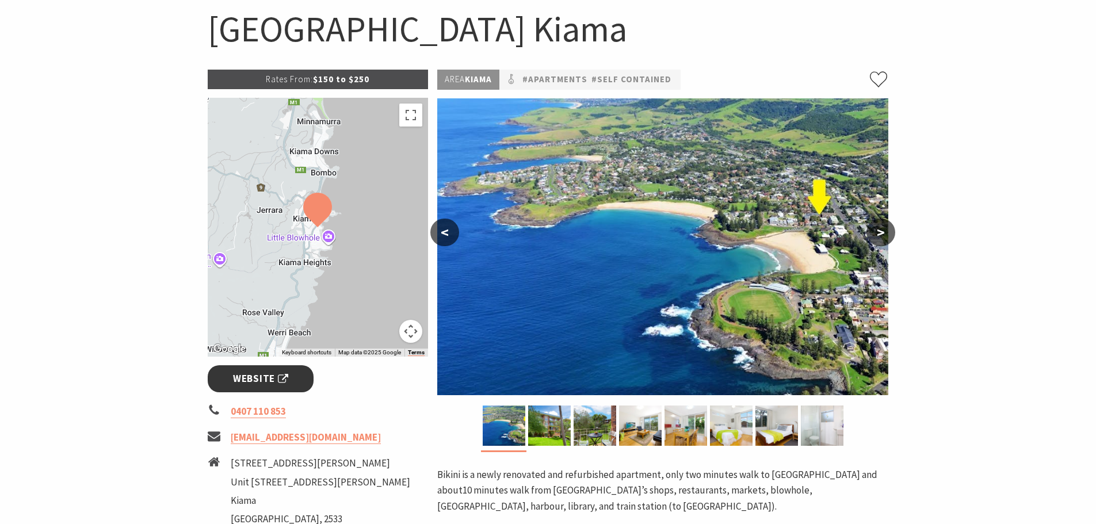 The image size is (1096, 524). I want to click on li: Kiama, so click(320, 500).